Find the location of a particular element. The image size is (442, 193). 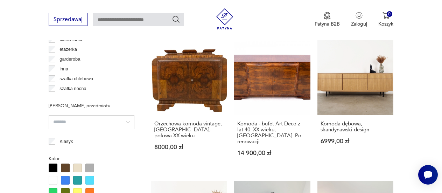

button: Szukaj is located at coordinates (176, 19).